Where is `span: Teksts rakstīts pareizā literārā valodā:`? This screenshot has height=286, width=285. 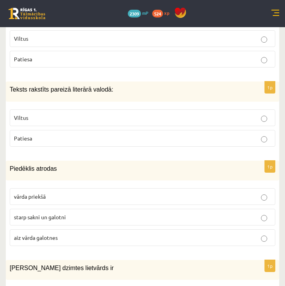
span: Teksts rakstīts pareizā literārā valodā: is located at coordinates (62, 89).